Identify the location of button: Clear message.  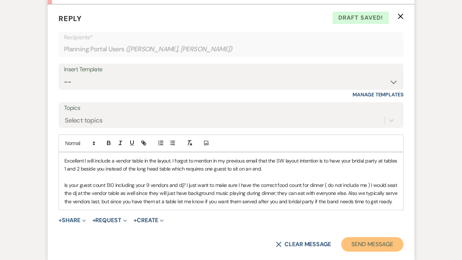
(303, 244).